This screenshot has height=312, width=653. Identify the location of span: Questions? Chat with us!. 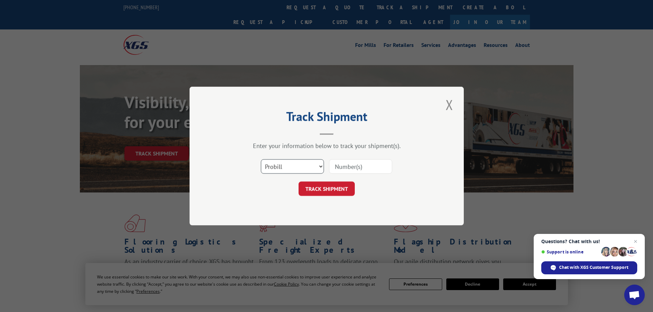
(589, 242).